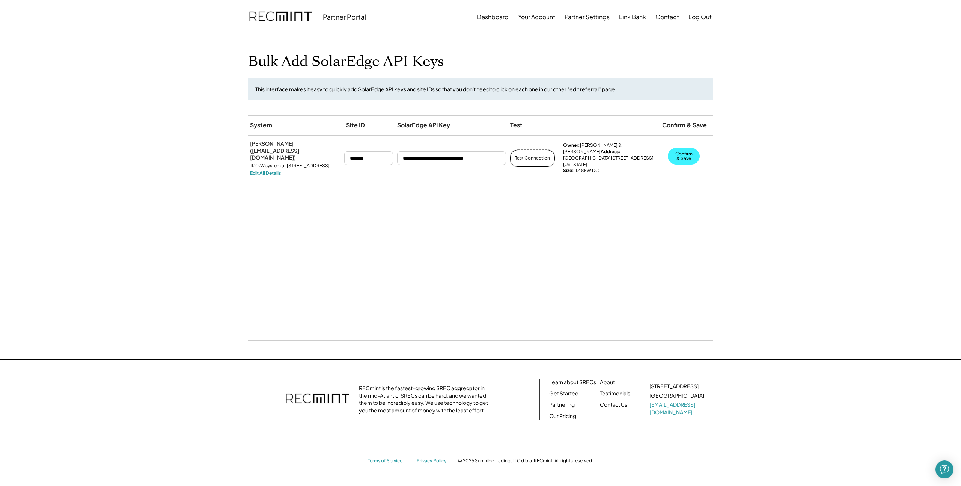  What do you see at coordinates (537, 17) in the screenshot?
I see `button: Your Account` at bounding box center [537, 17].